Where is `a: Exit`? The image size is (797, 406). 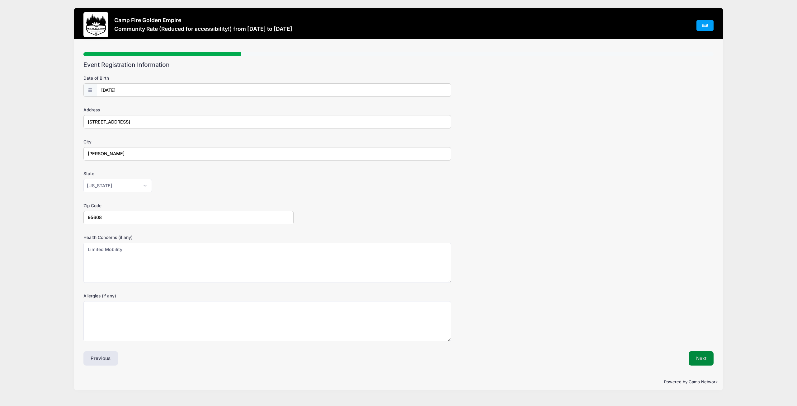 a: Exit is located at coordinates (705, 26).